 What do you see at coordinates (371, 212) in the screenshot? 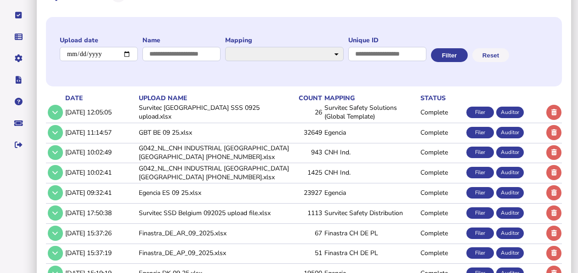
I see `td: Survitec Safety Distribution` at bounding box center [371, 212].